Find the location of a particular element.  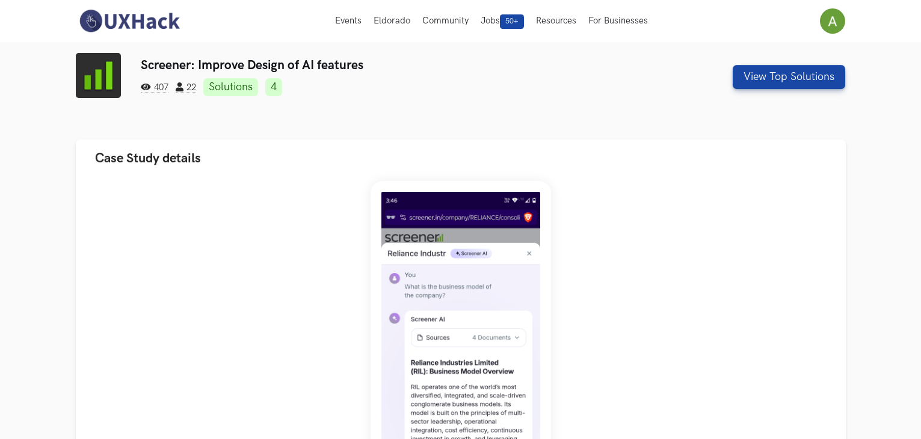

a: 4 is located at coordinates (274, 87).